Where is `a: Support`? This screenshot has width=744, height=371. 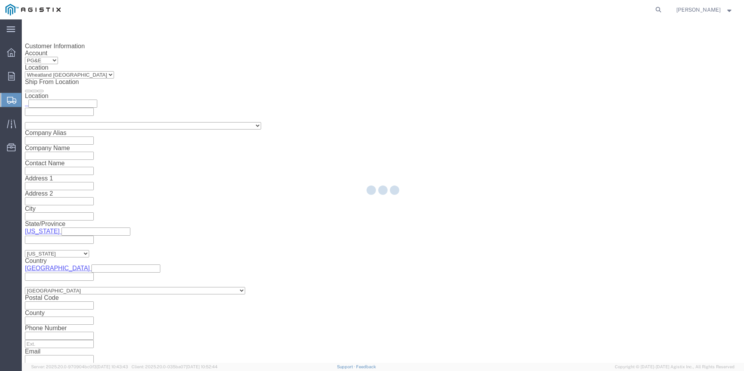 a: Support is located at coordinates (347, 367).